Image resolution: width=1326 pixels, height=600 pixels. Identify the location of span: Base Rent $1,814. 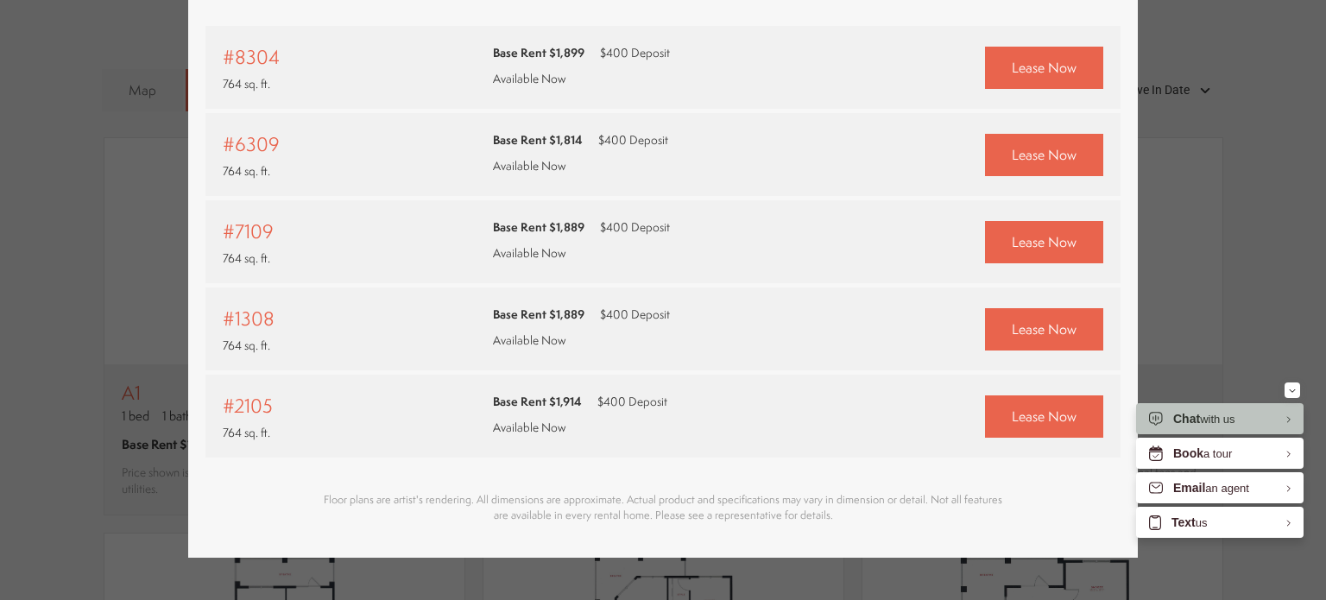
(538, 139).